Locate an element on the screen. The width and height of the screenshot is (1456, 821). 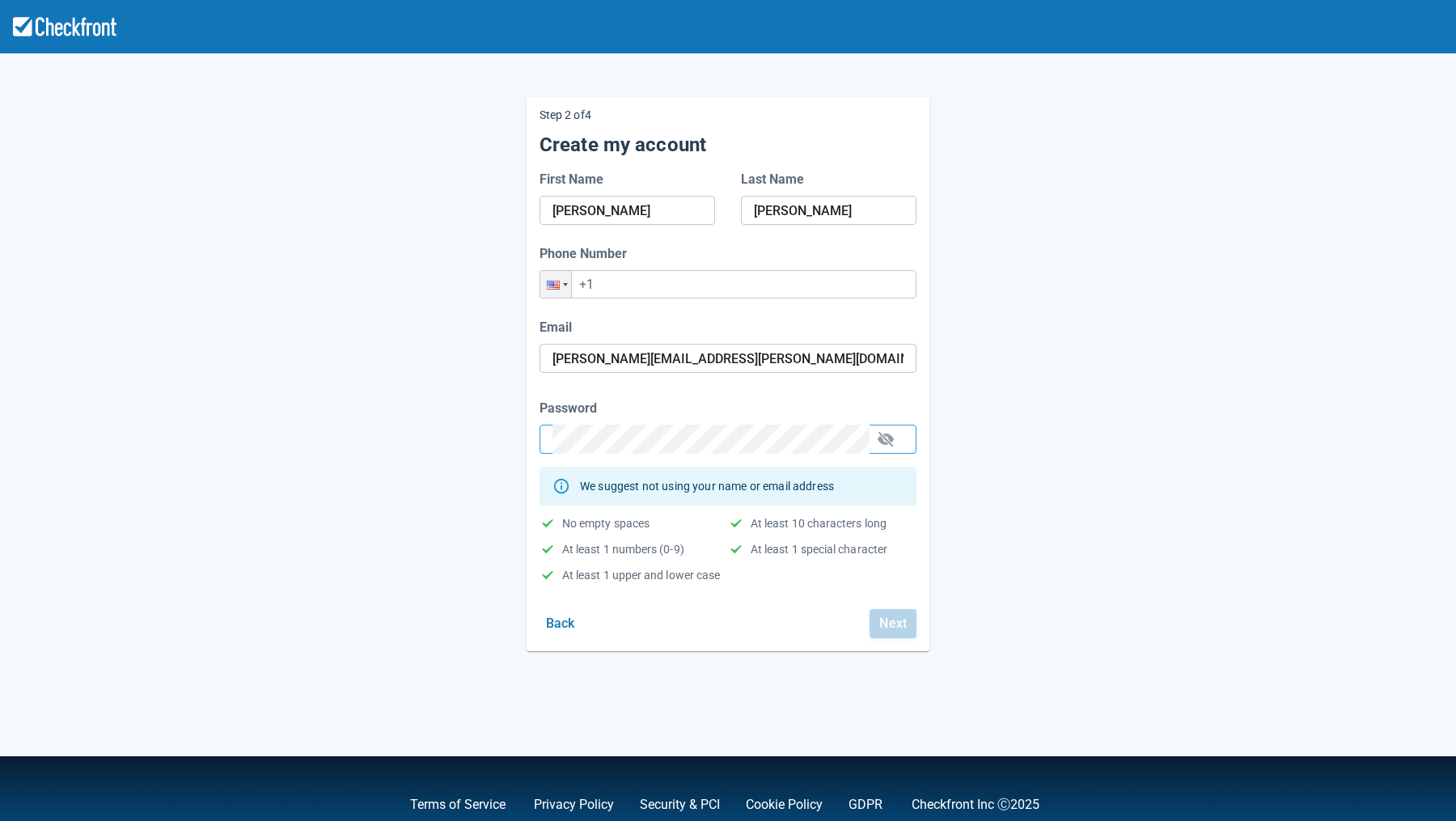
label: Email is located at coordinates (559, 327).